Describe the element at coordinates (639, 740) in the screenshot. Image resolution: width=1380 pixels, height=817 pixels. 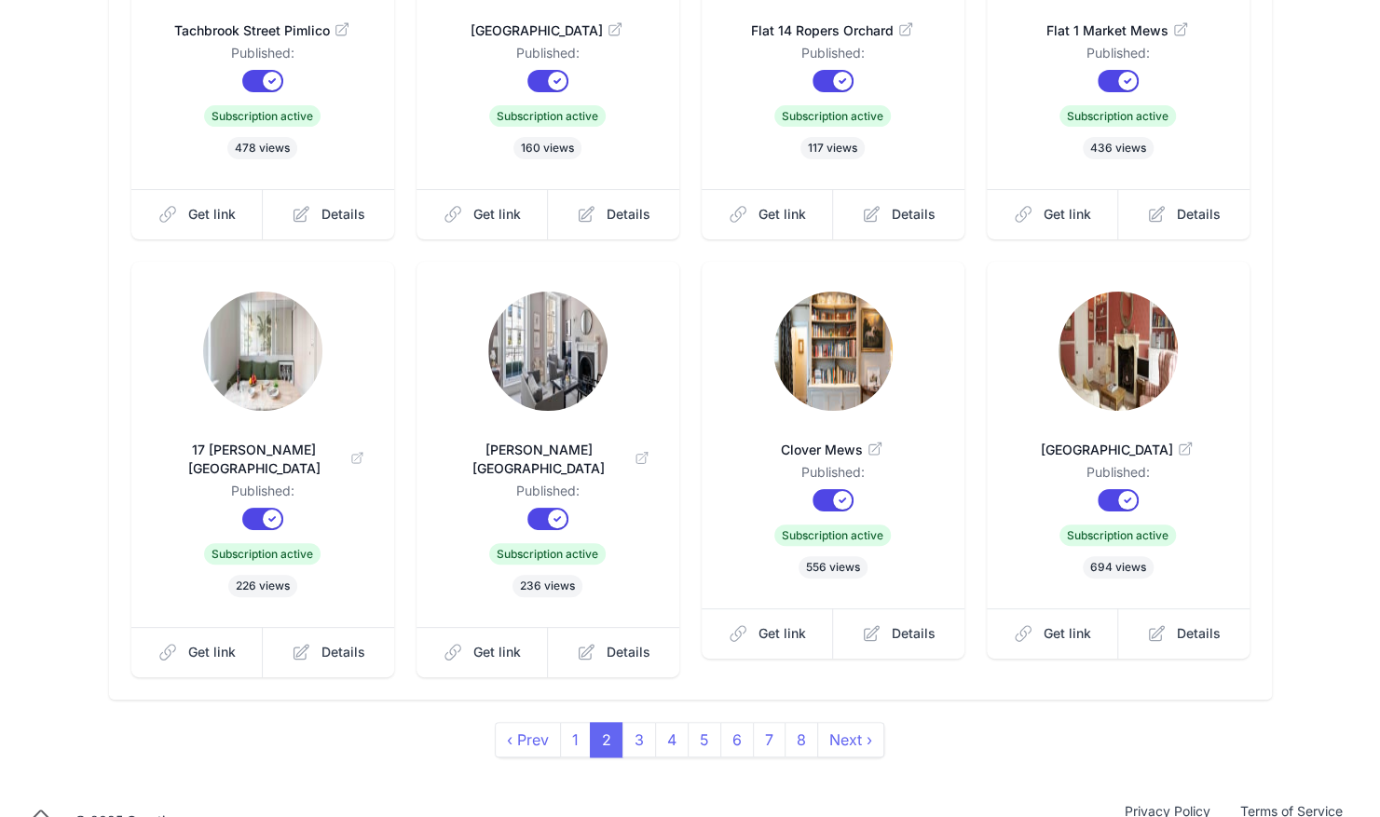
I see `a: 3` at that location.